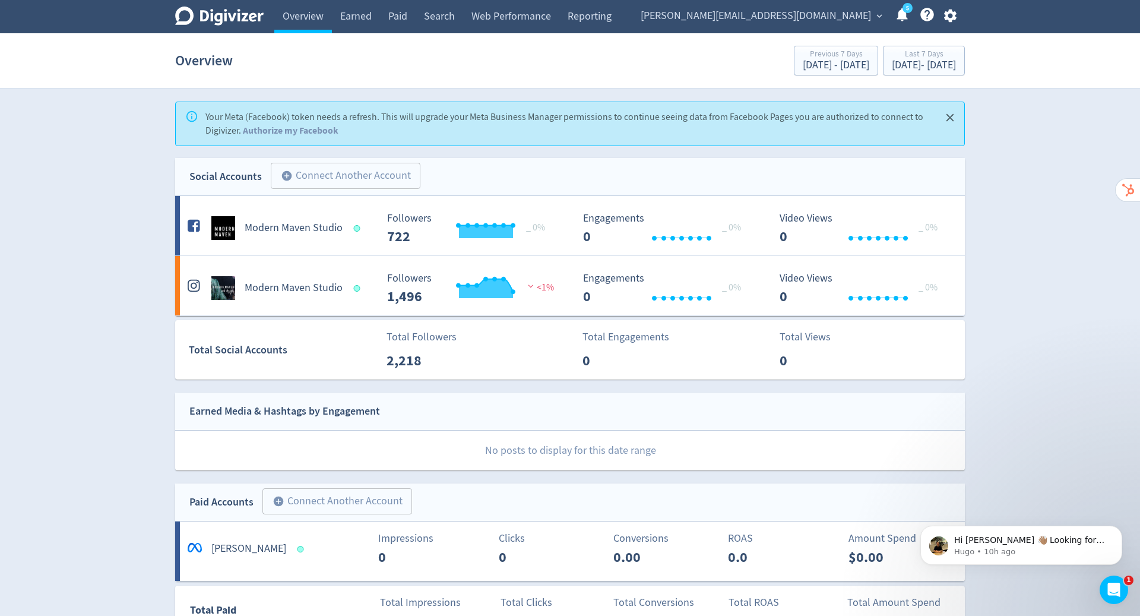 This screenshot has width=1140, height=616. Describe the element at coordinates (433, 602) in the screenshot. I see `p: Total Impressions` at that location.